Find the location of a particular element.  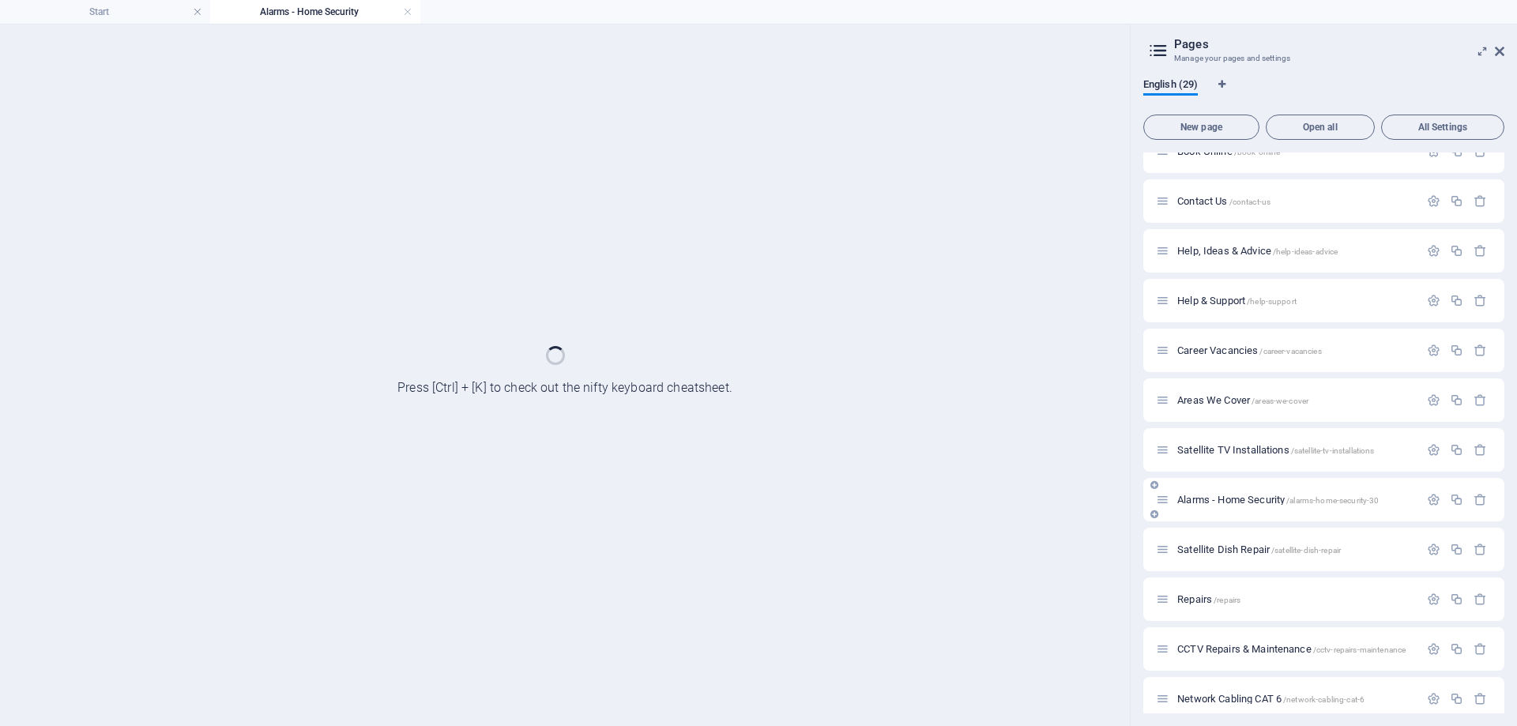

div: Domain Overview is located at coordinates (100, 98).